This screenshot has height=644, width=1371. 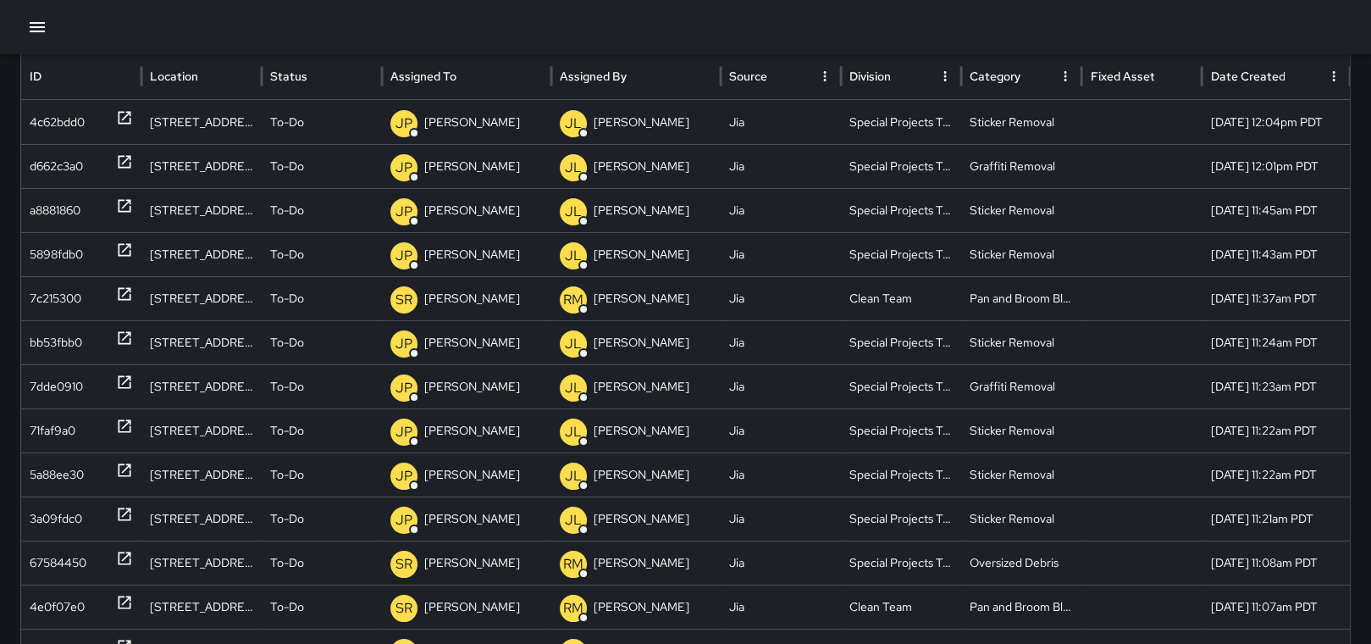 What do you see at coordinates (1275, 122) in the screenshot?
I see `div: 10/6/2025, 12:04pm PDT` at bounding box center [1275, 122].